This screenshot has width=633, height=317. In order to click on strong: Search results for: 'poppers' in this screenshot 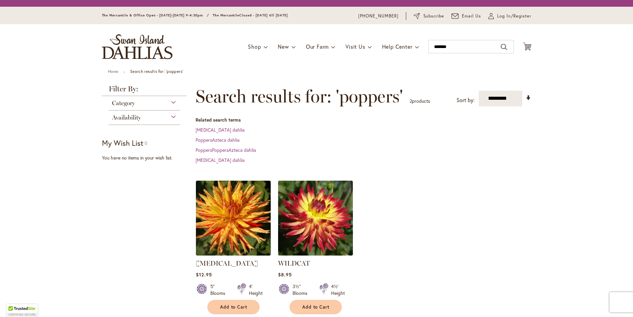, I will do `click(157, 71)`.